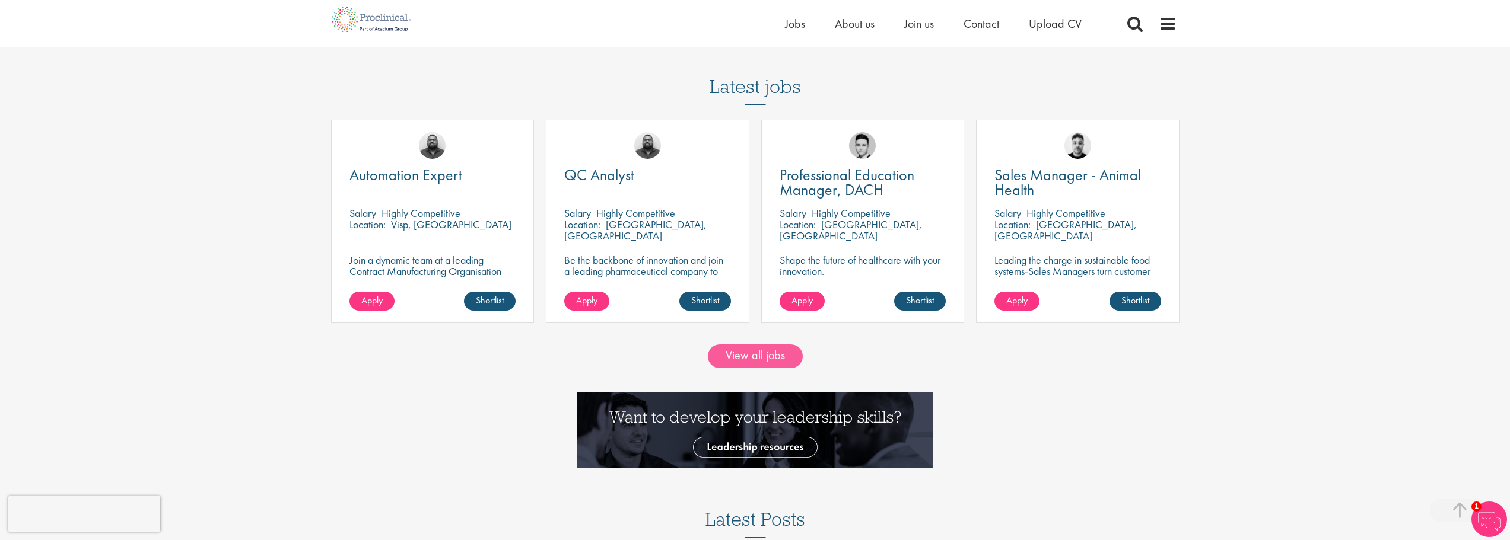 The image size is (1510, 540). What do you see at coordinates (1077, 145) in the screenshot?
I see `img: Dean Fisher` at bounding box center [1077, 145].